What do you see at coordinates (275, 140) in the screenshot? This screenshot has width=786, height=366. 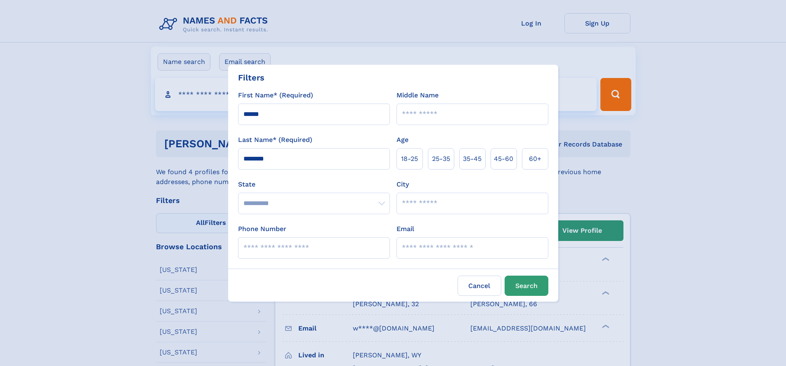 I see `label: Last Name* (Required)` at bounding box center [275, 140].